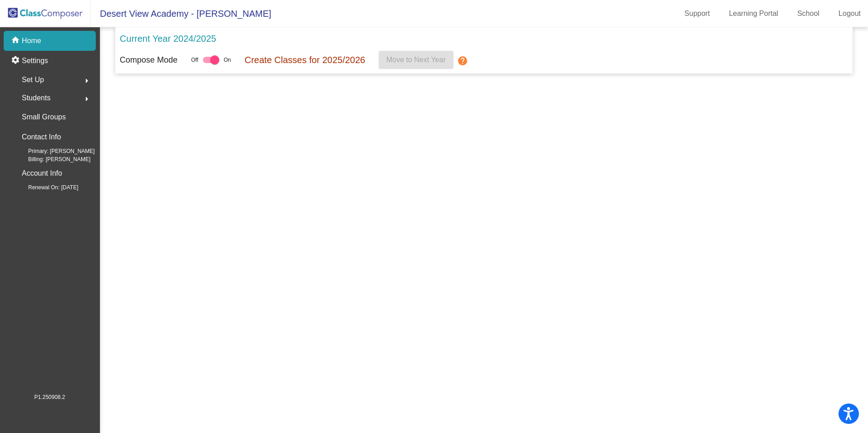 The width and height of the screenshot is (868, 433). Describe the element at coordinates (168, 39) in the screenshot. I see `p: Current Year 2024/2025` at that location.